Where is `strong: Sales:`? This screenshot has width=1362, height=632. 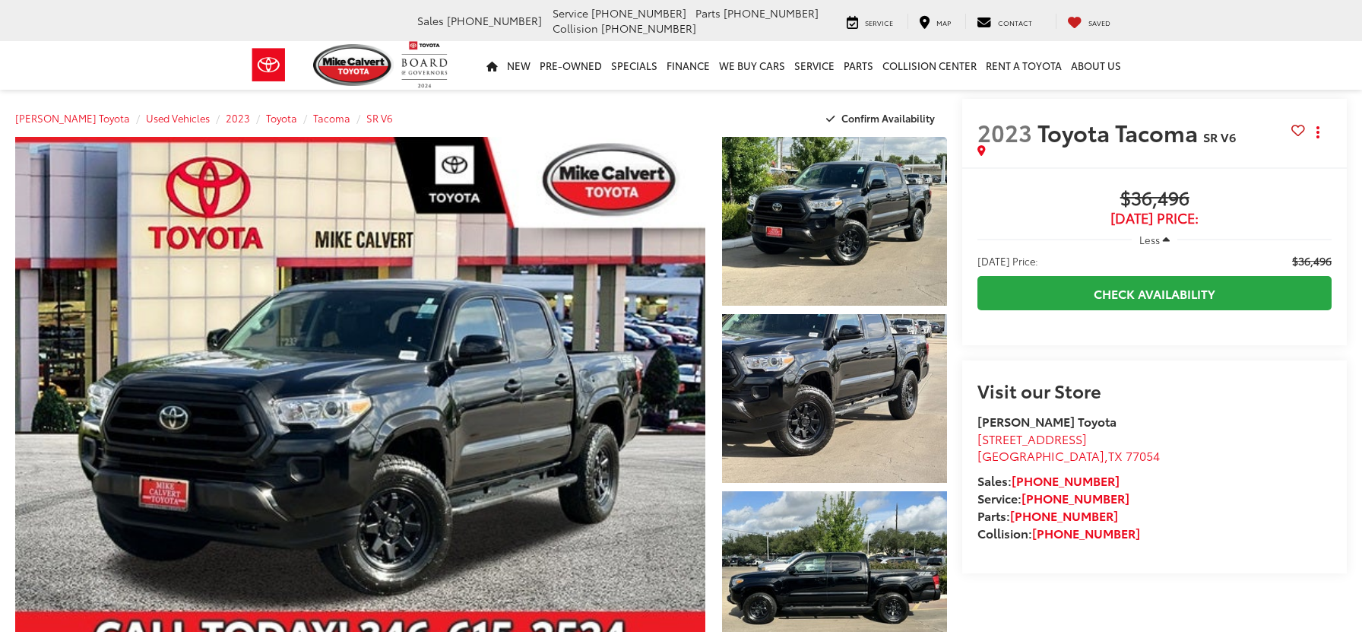 strong: Sales: is located at coordinates (1048, 480).